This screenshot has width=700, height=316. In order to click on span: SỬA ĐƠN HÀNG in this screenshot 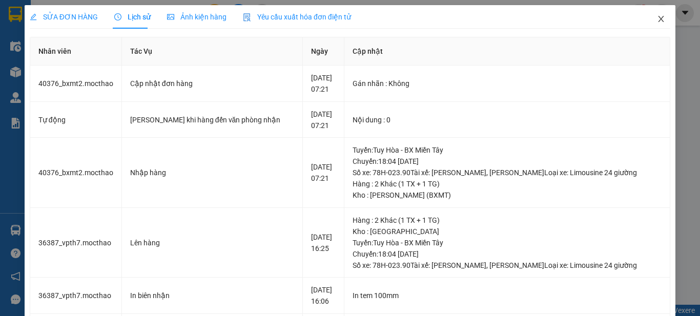, I will do `click(64, 17)`.